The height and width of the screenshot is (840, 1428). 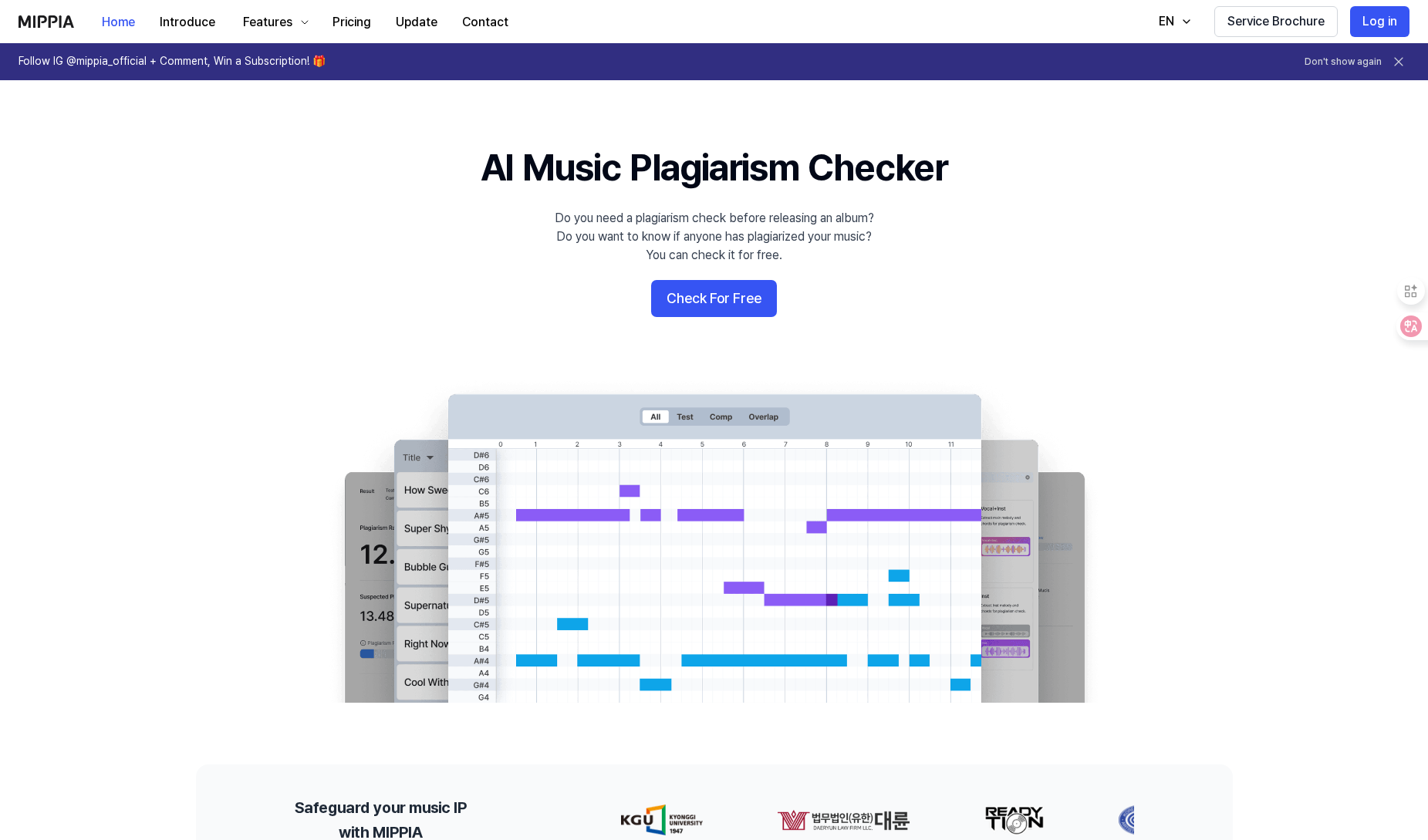 What do you see at coordinates (1276, 22) in the screenshot?
I see `a: Service Brochure` at bounding box center [1276, 22].